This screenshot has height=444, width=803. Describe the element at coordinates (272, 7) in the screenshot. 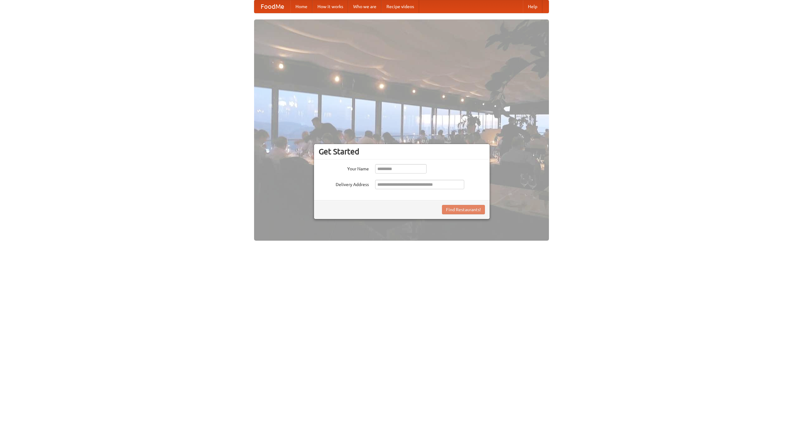

I see `a: FoodMe` at that location.